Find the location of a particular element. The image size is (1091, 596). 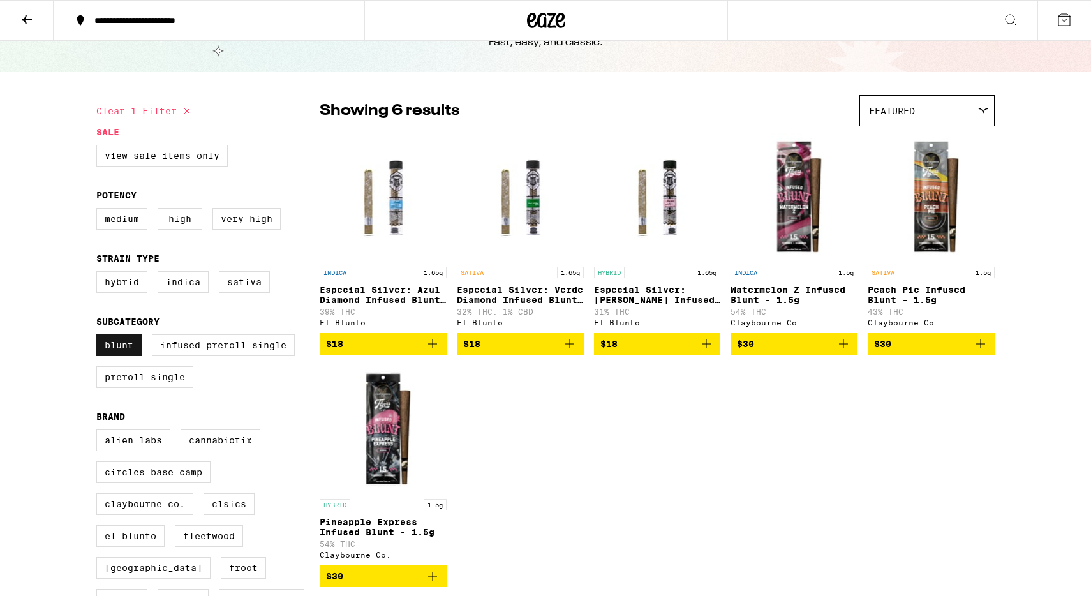

label: Claybourne Co. is located at coordinates (145, 504).